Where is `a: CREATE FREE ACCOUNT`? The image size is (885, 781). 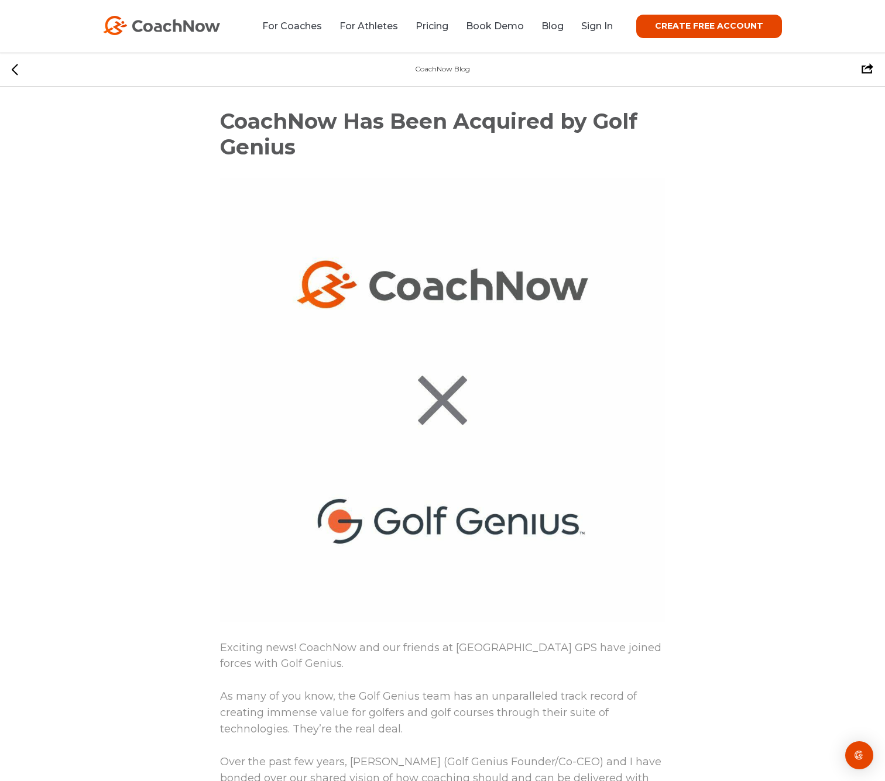 a: CREATE FREE ACCOUNT is located at coordinates (708, 26).